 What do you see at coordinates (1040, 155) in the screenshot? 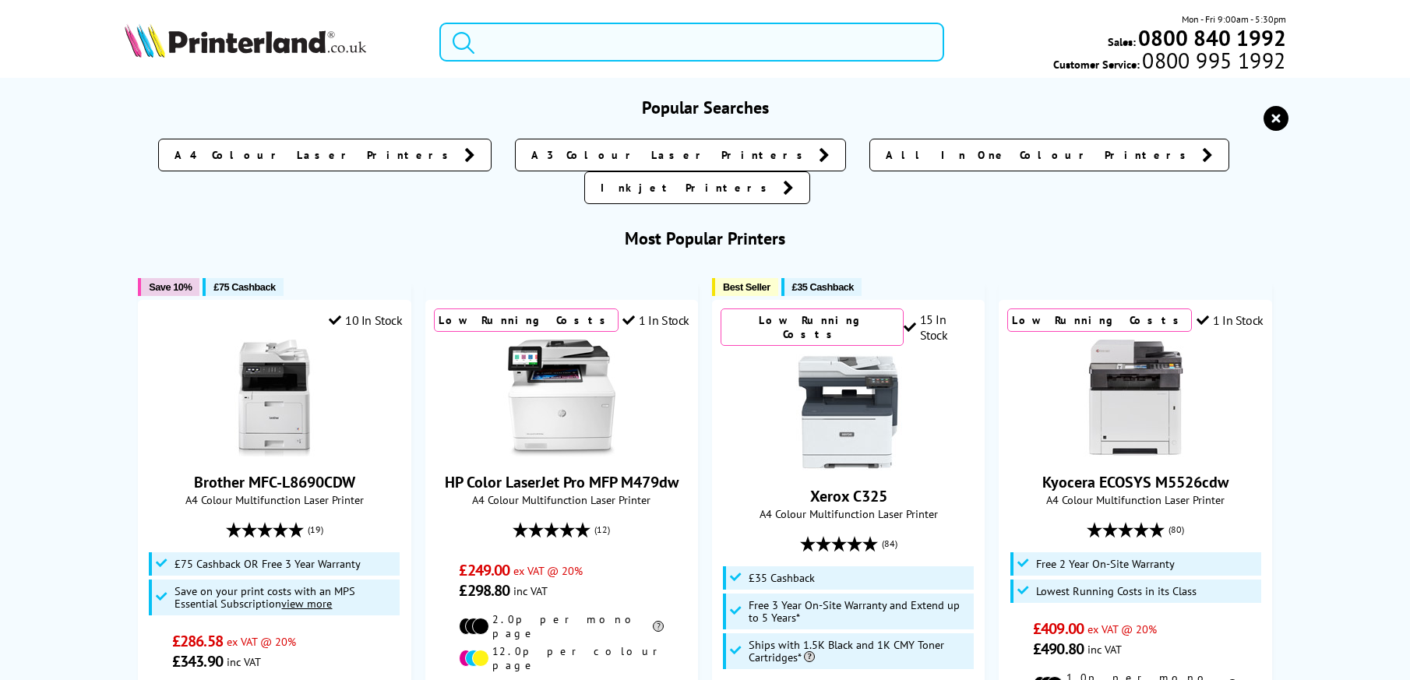
I see `span: All In One Colour Printers` at bounding box center [1040, 155].